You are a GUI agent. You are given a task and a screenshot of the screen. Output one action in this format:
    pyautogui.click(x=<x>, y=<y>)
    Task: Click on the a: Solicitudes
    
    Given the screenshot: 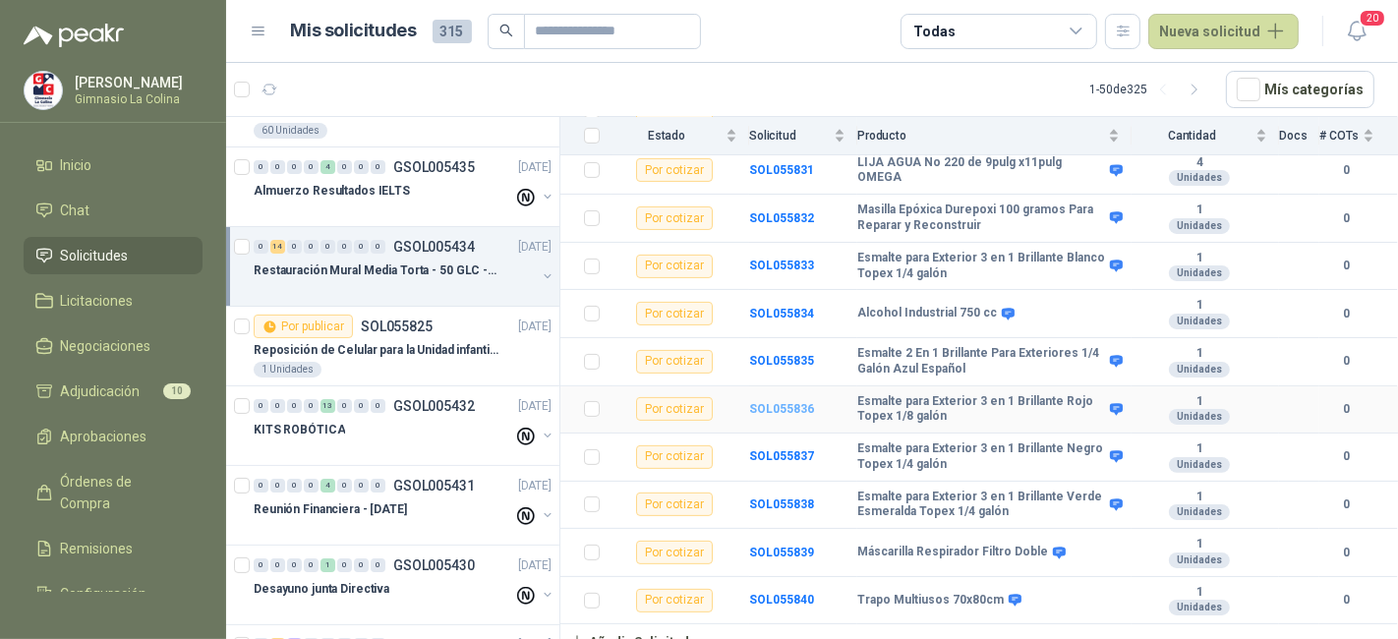 What is the action you would take?
    pyautogui.click(x=113, y=256)
    